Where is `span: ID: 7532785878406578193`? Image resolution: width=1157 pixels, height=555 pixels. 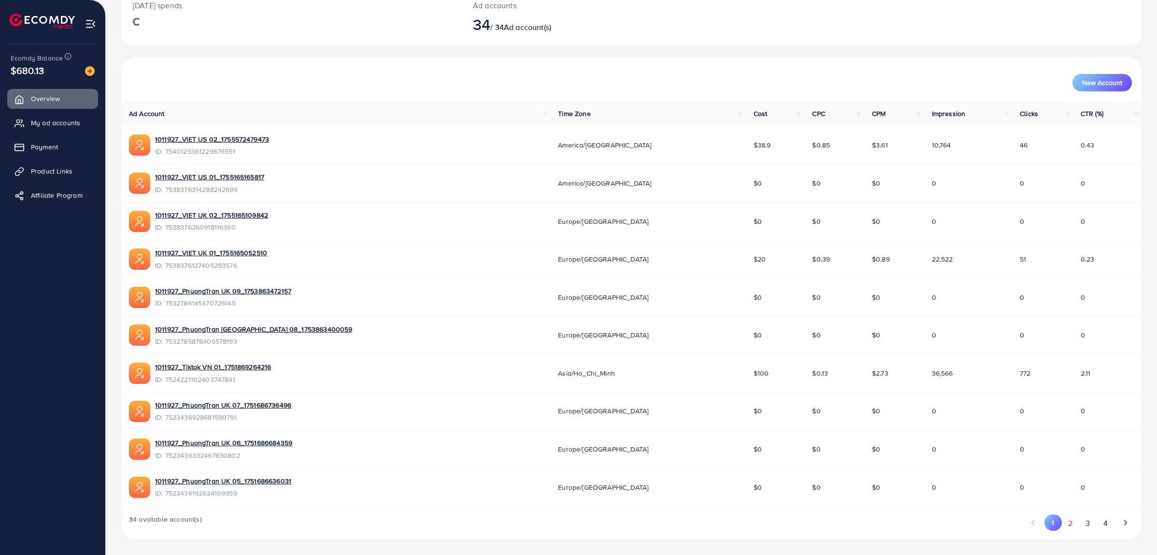 span: ID: 7532785878406578193 is located at coordinates (254, 341).